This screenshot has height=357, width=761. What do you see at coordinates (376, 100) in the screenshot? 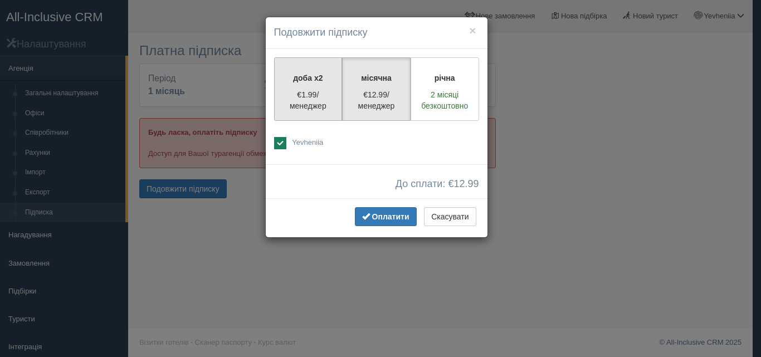
I see `p: €12.99/менеджер` at bounding box center [376, 100].